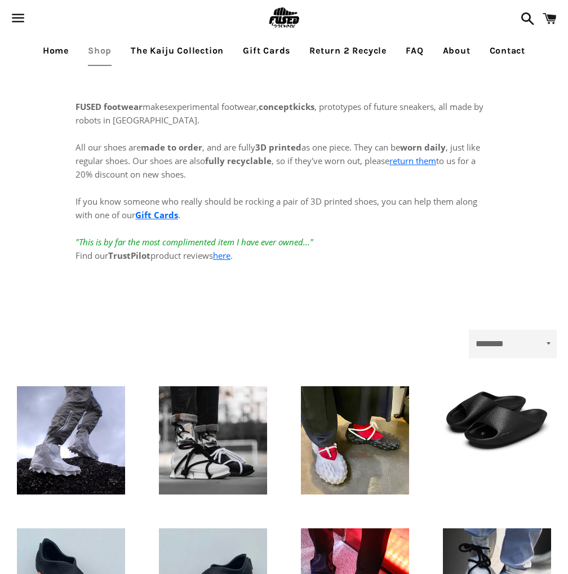 The width and height of the screenshot is (568, 574). Describe the element at coordinates (413, 161) in the screenshot. I see `a: return them` at that location.